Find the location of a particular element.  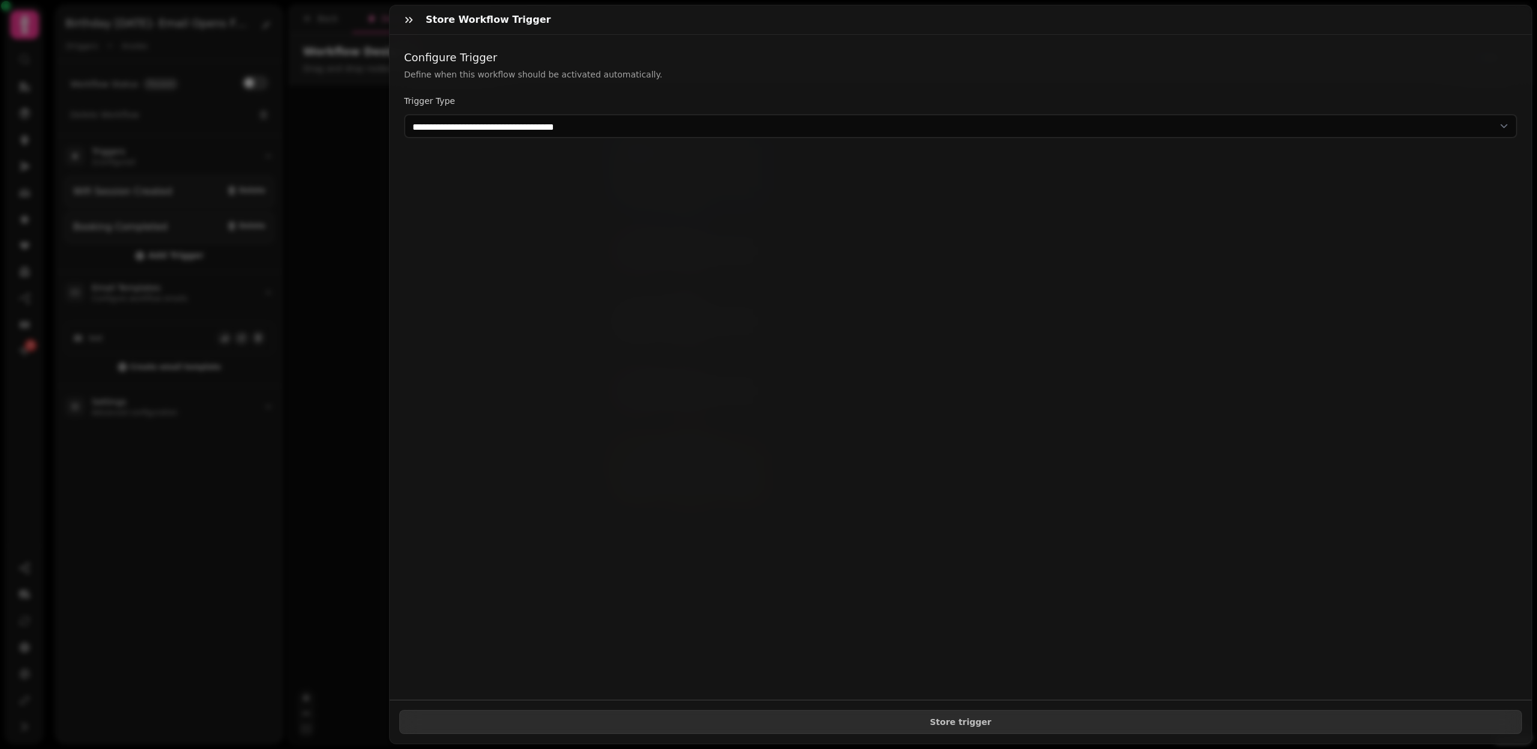

h3: Store Workflow Trigger is located at coordinates (490, 20).